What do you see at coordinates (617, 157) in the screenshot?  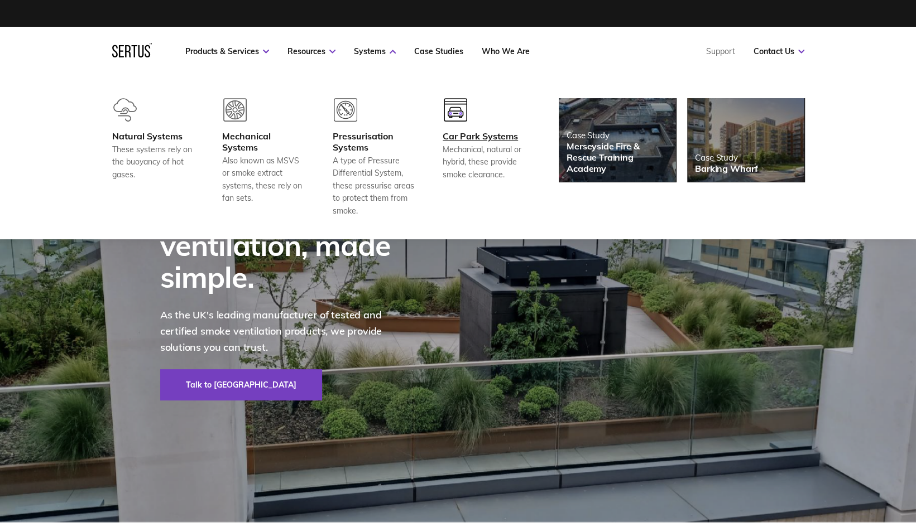 I see `div: Merseyside Fire & Rescue Training Academy` at bounding box center [617, 157].